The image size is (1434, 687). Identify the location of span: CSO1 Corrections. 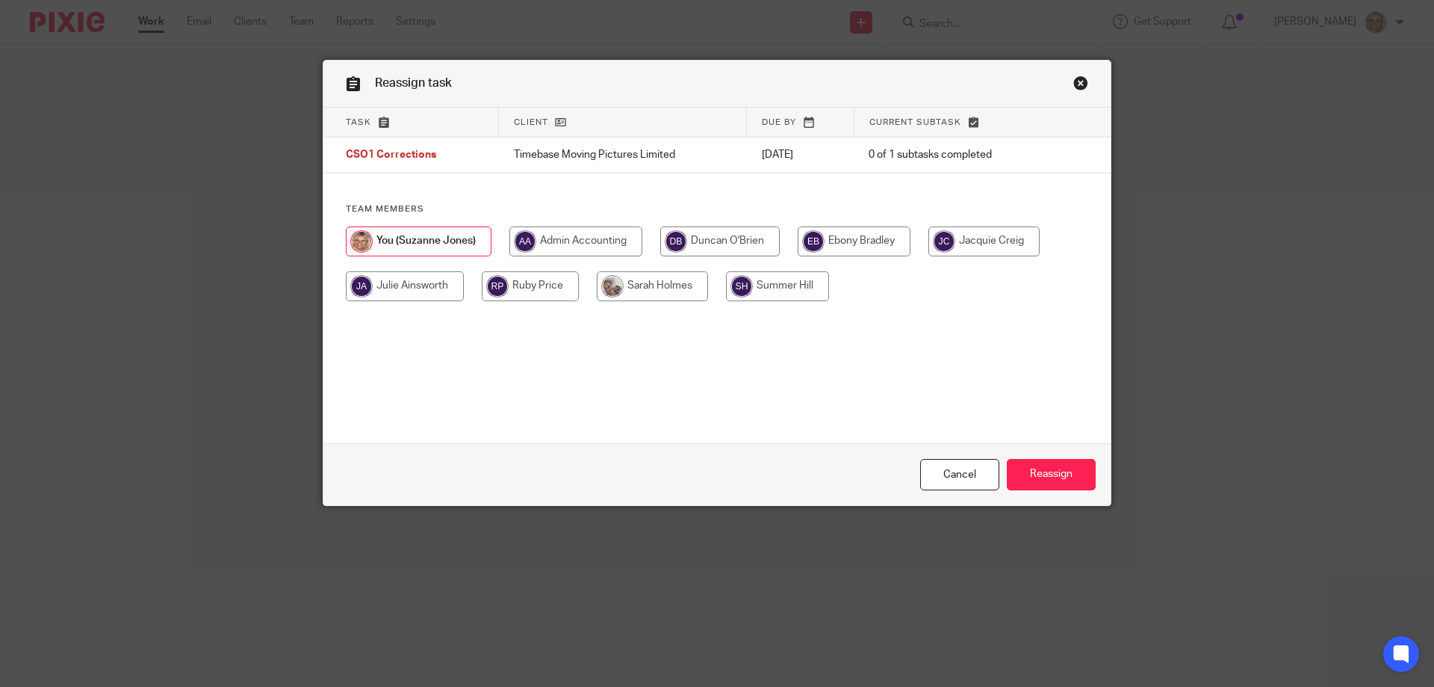
(391, 155).